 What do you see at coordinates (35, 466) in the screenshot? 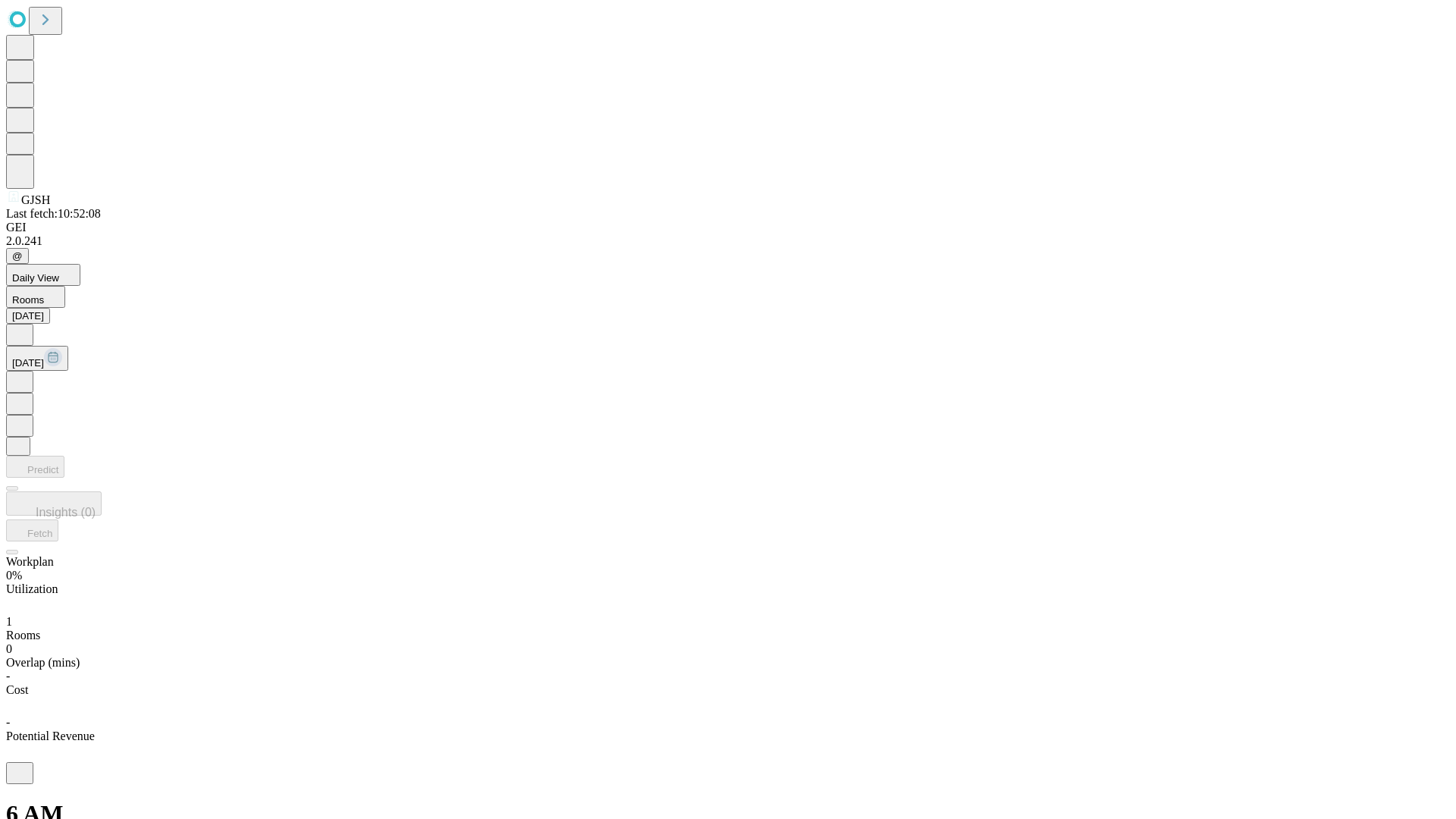
I see `button: Predict` at bounding box center [35, 466].